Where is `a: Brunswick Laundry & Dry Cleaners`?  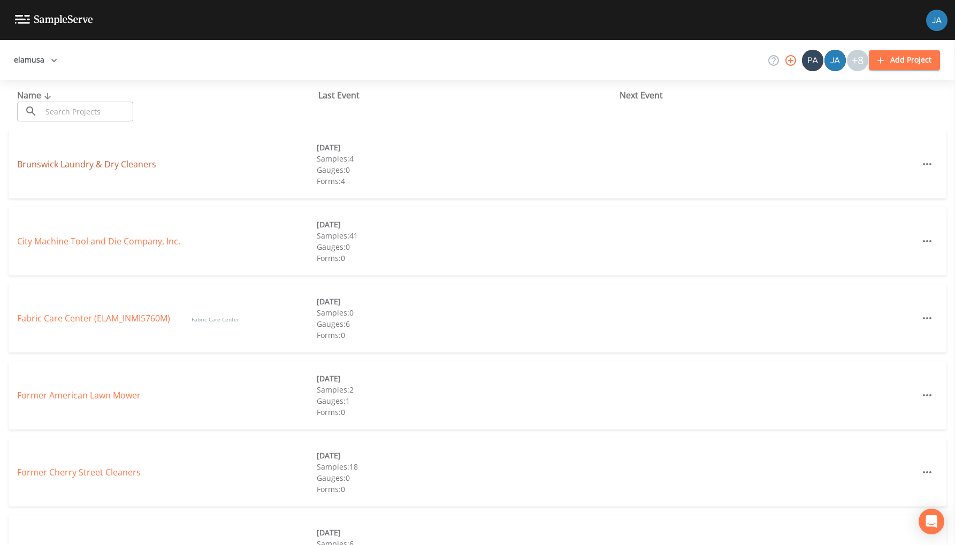
a: Brunswick Laundry & Dry Cleaners is located at coordinates (87, 164).